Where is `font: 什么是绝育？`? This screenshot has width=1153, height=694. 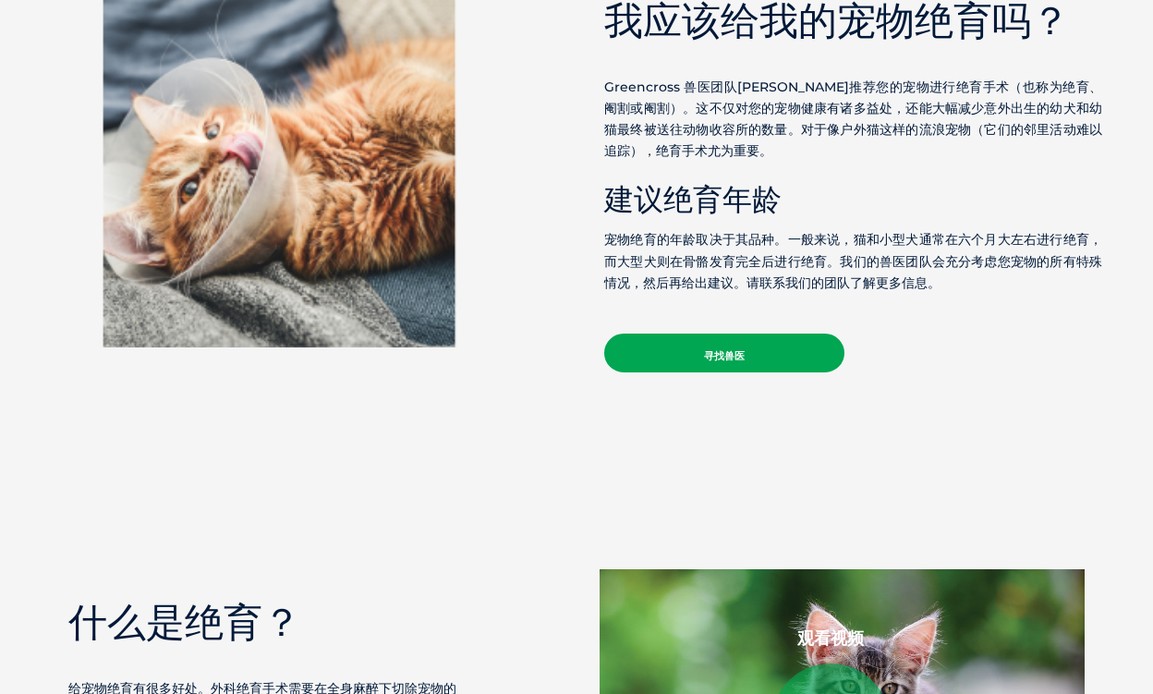 font: 什么是绝育？ is located at coordinates (185, 621).